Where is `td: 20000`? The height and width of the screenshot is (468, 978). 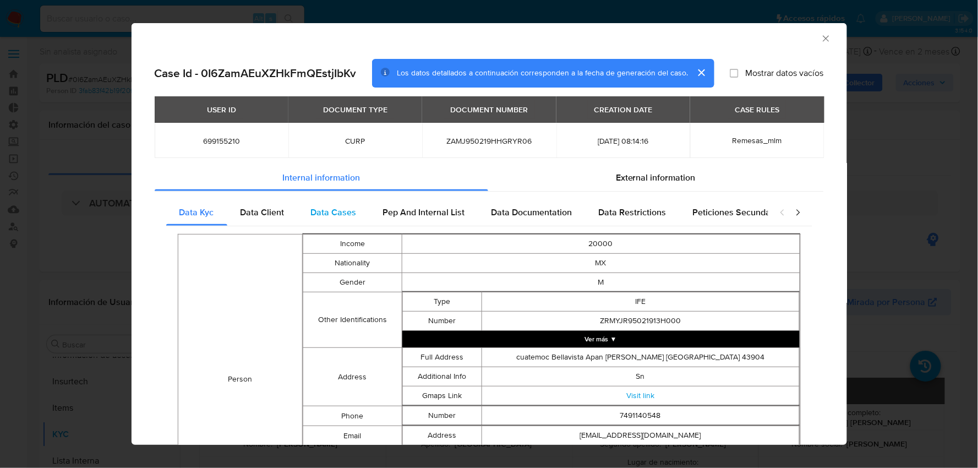 td: 20000 is located at coordinates (601, 244).